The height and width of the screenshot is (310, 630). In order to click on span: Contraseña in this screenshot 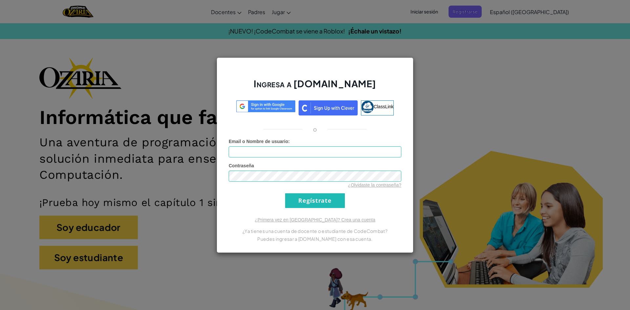, I will do `click(241, 166)`.